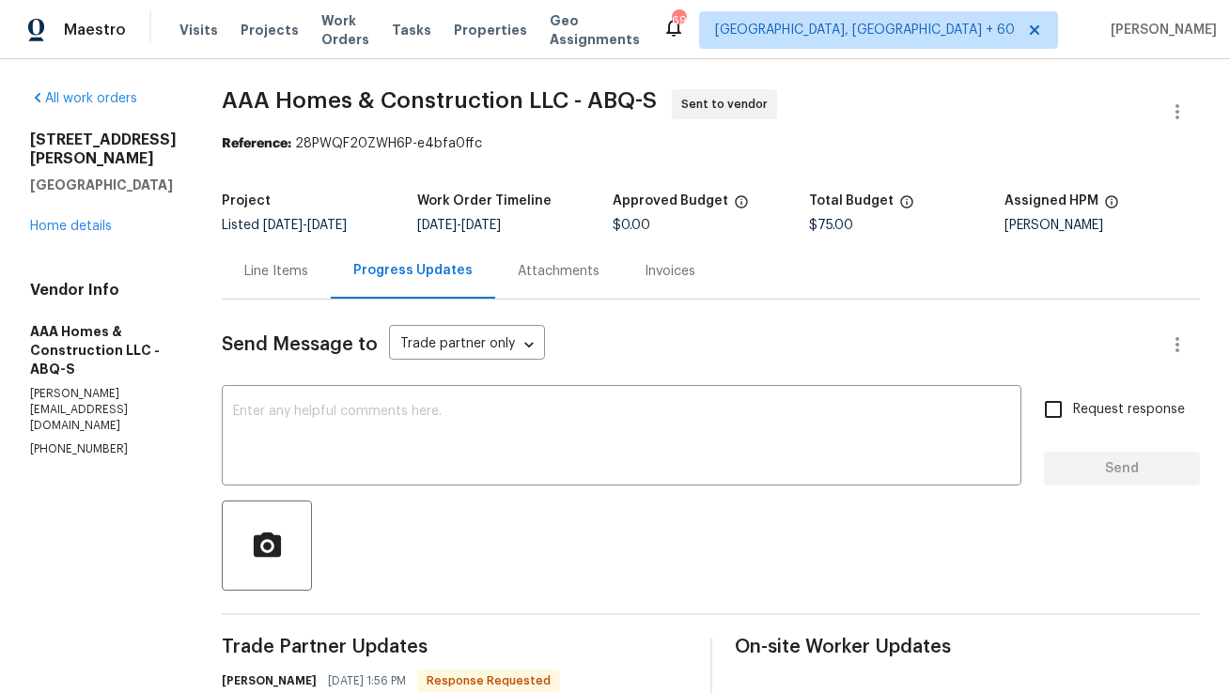 The width and height of the screenshot is (1230, 693). What do you see at coordinates (741, 207) in the screenshot?
I see `span: The total cost of line items that have been approved by both Opendoor and the Trade Partner. This...` at bounding box center [741, 207].